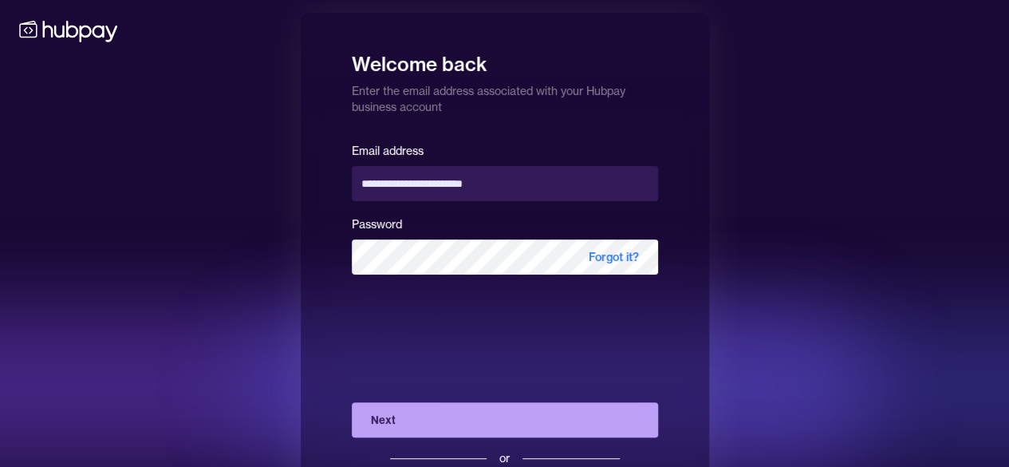  What do you see at coordinates (614, 257) in the screenshot?
I see `span: Forgot it?` at bounding box center [614, 257].